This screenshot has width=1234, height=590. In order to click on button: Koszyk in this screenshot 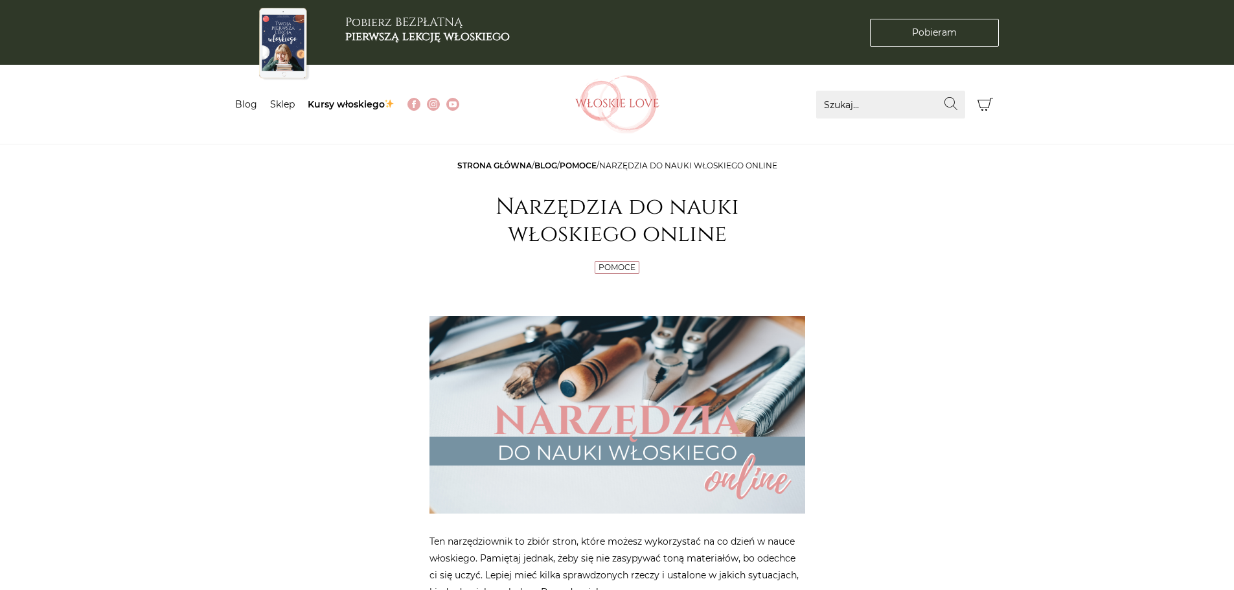, I will do `click(985, 104)`.